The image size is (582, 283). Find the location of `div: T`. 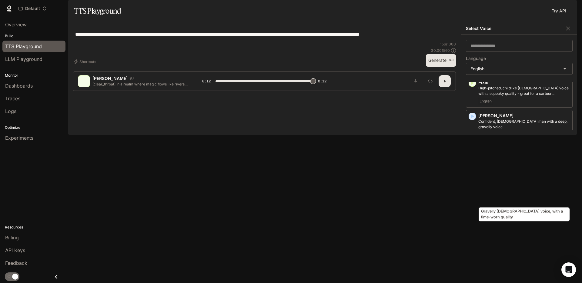

div: T is located at coordinates (84, 81).